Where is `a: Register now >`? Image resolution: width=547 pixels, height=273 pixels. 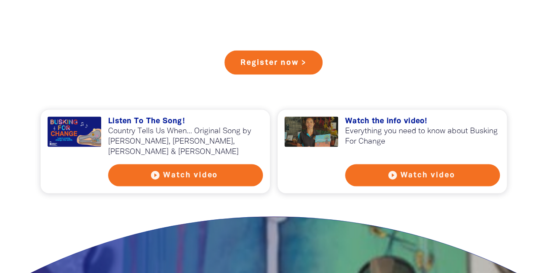
a: Register now > is located at coordinates (273, 62).